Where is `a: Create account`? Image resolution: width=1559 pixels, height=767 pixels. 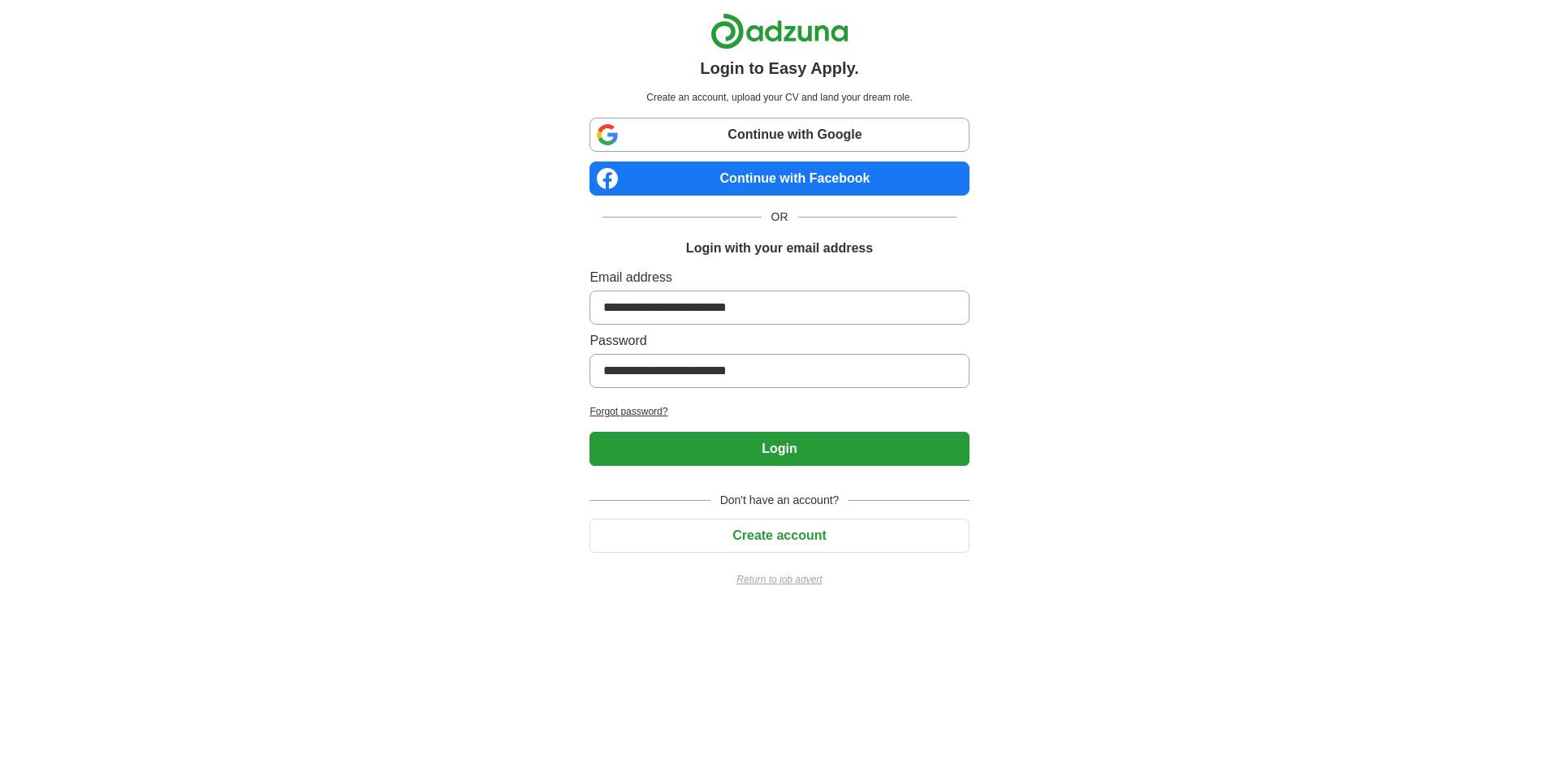 a: Create account is located at coordinates (779, 535).